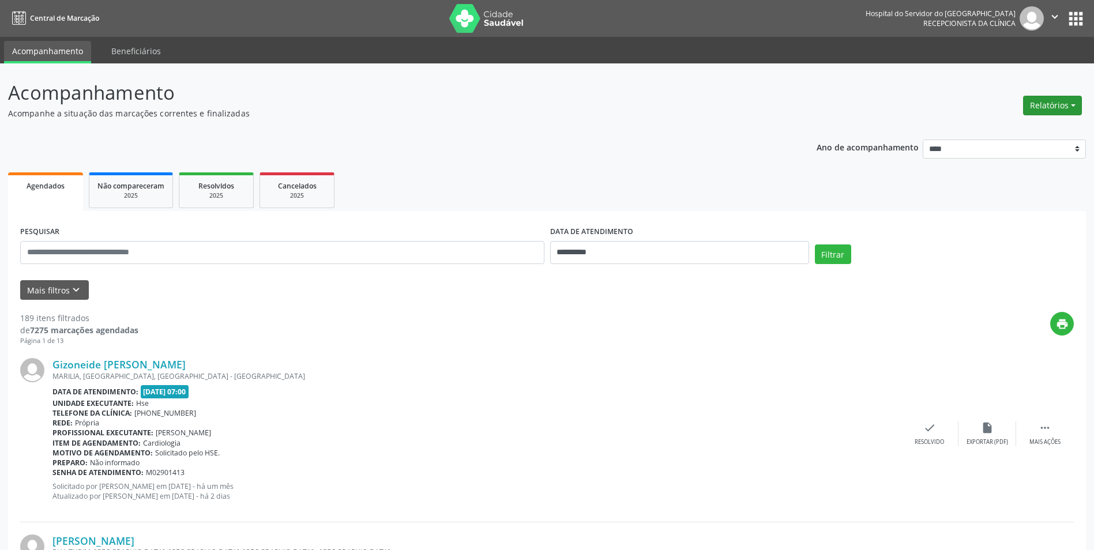 This screenshot has width=1094, height=550. I want to click on label: DATA DE ATENDIMENTO, so click(591, 232).